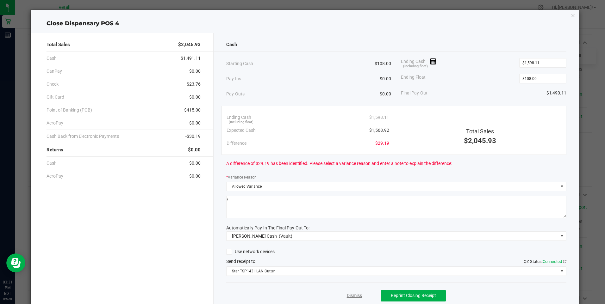  What do you see at coordinates (383, 64) in the screenshot?
I see `span: $108.00` at bounding box center [383, 64].